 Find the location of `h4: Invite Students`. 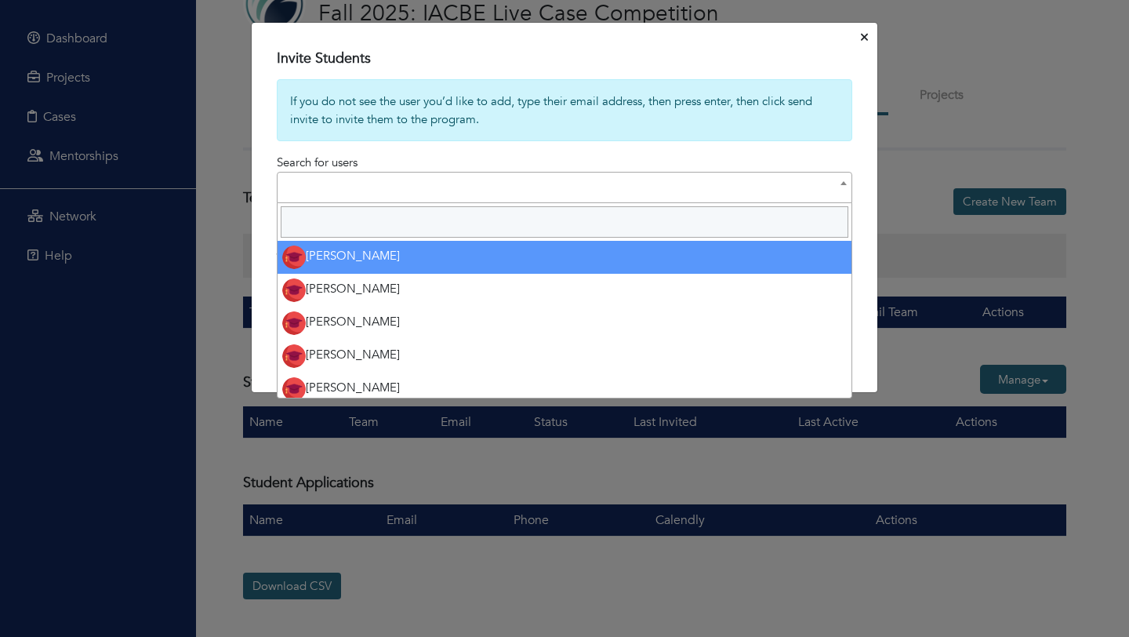

h4: Invite Students is located at coordinates (565, 59).